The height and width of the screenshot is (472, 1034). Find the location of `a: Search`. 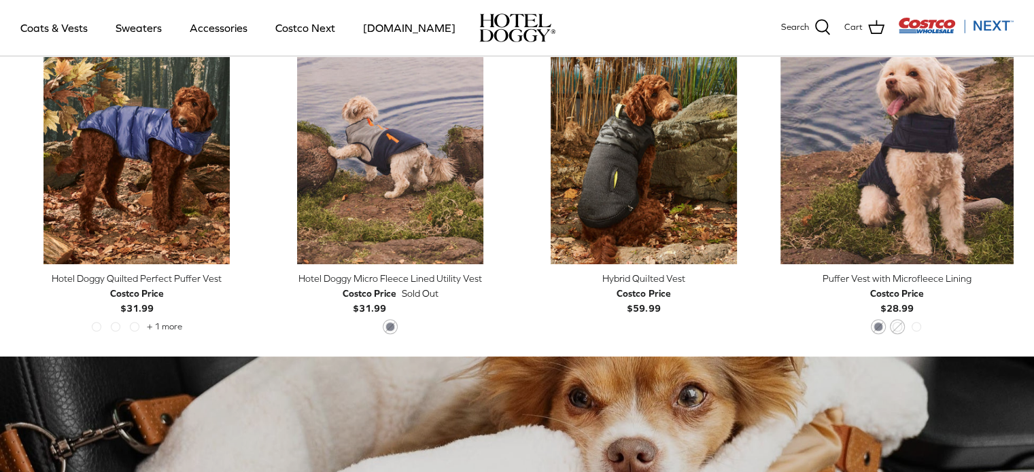

a: Search is located at coordinates (805, 28).